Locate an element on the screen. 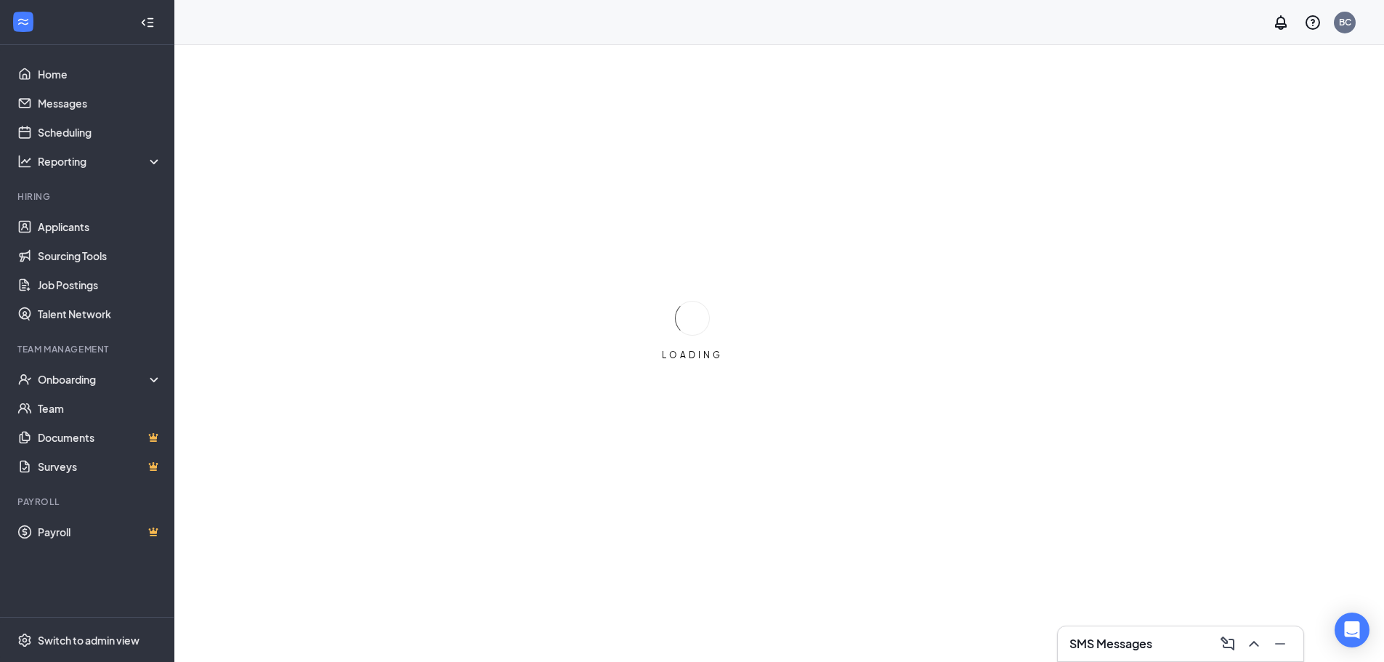 The width and height of the screenshot is (1384, 662). div: Reporting is located at coordinates (100, 161).